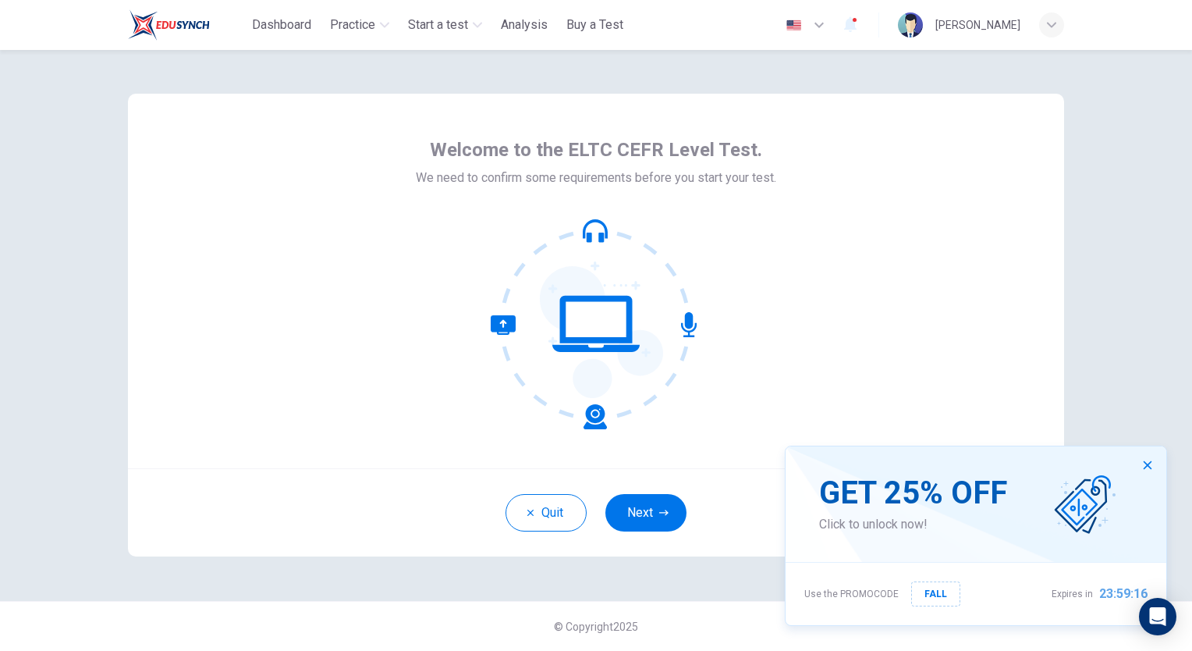 This screenshot has width=1192, height=651. Describe the element at coordinates (596, 178) in the screenshot. I see `span: We need to confirm some requirements before you start your test.` at that location.